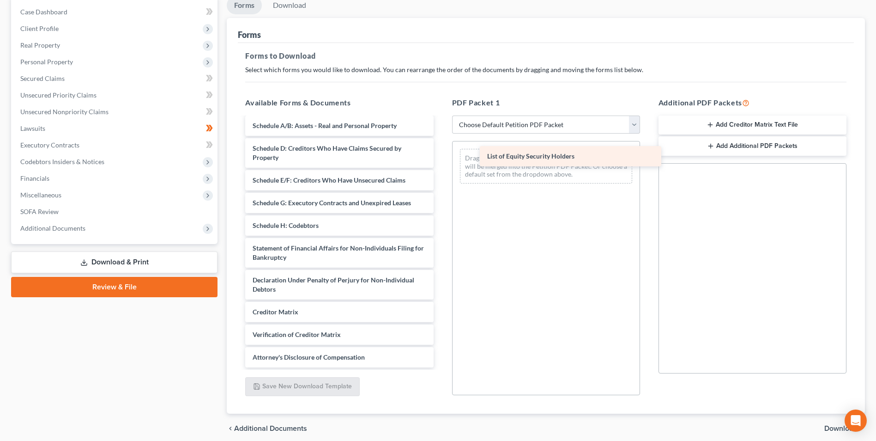  I want to click on span: Financials, so click(35, 178).